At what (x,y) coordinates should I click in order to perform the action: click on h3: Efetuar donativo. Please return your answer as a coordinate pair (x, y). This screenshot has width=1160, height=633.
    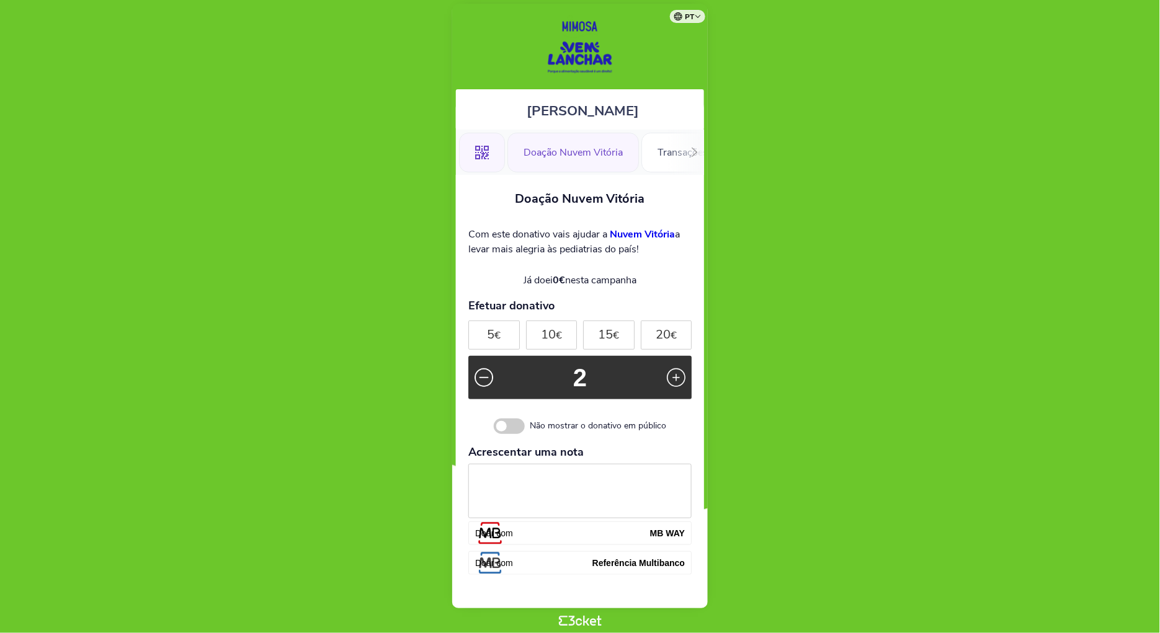
    Looking at the image, I should click on (580, 306).